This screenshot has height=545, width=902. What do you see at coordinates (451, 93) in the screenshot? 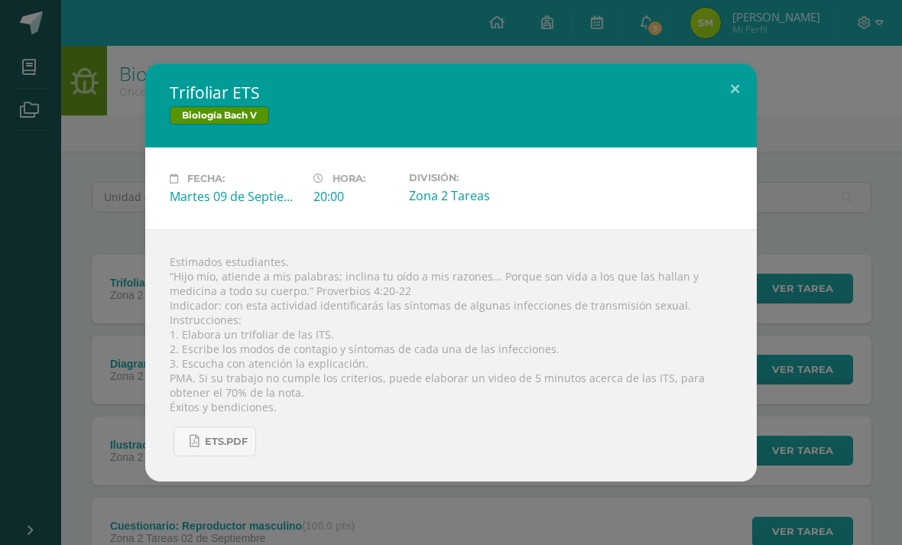
I see `h2: Trifoliar ETS` at bounding box center [451, 93].